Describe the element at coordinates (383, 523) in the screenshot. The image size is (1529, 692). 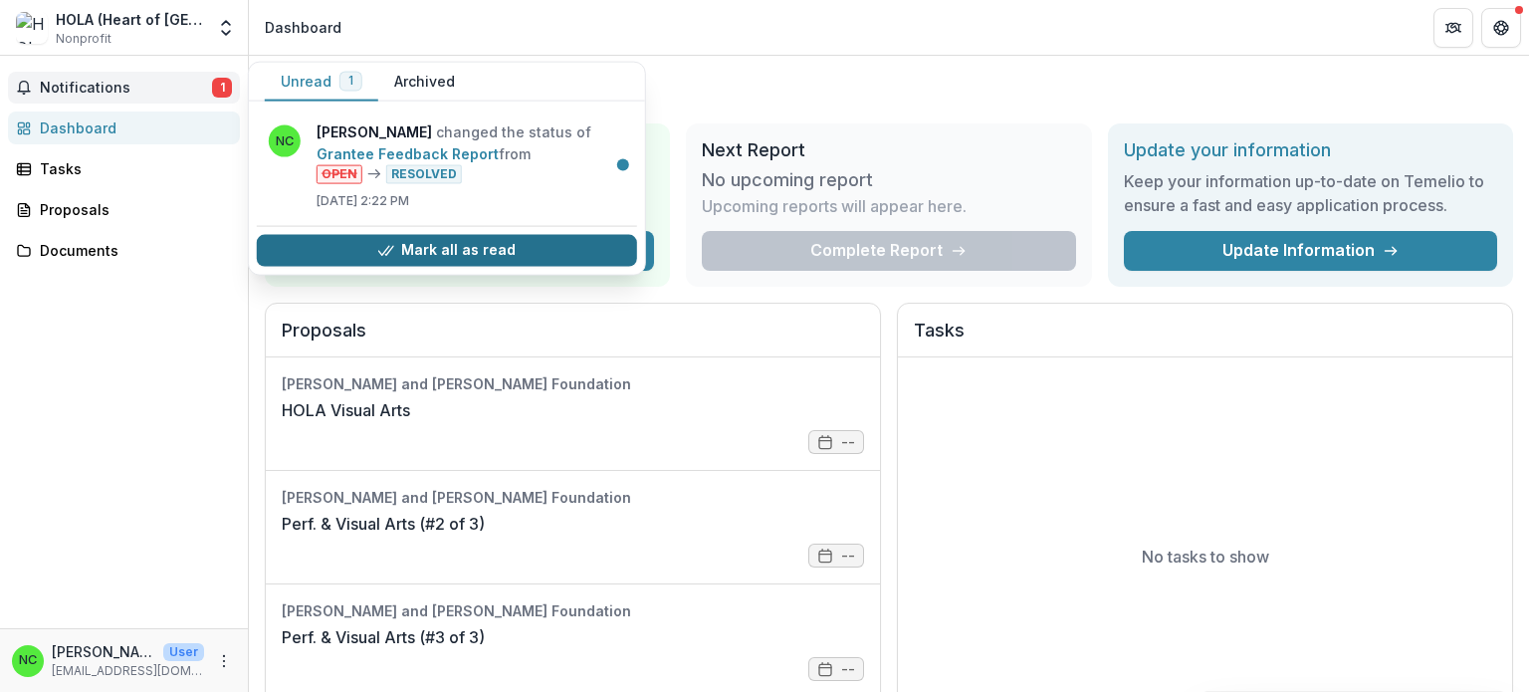
I see `a: Perf. & Visual Arts (#2 of 3)` at that location.